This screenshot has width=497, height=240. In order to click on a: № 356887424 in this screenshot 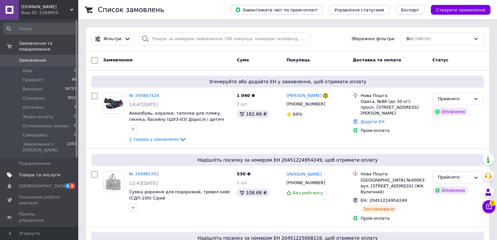, I will do `click(144, 95)`.